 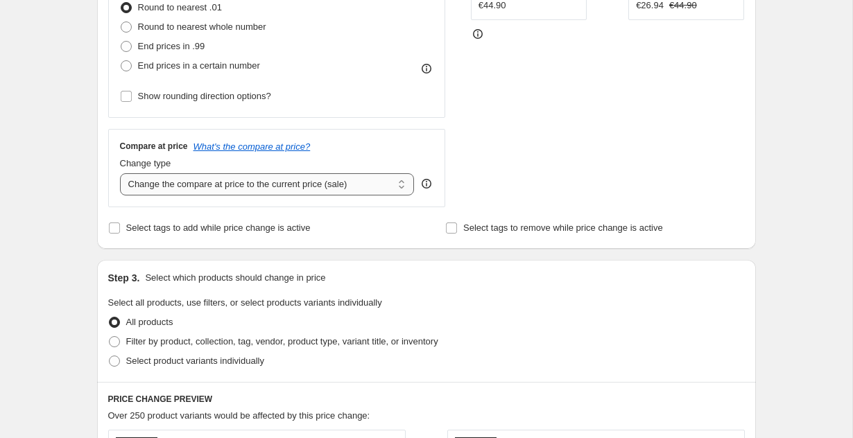 What do you see at coordinates (205, 96) in the screenshot?
I see `span: Show rounding direction options?` at bounding box center [205, 96].